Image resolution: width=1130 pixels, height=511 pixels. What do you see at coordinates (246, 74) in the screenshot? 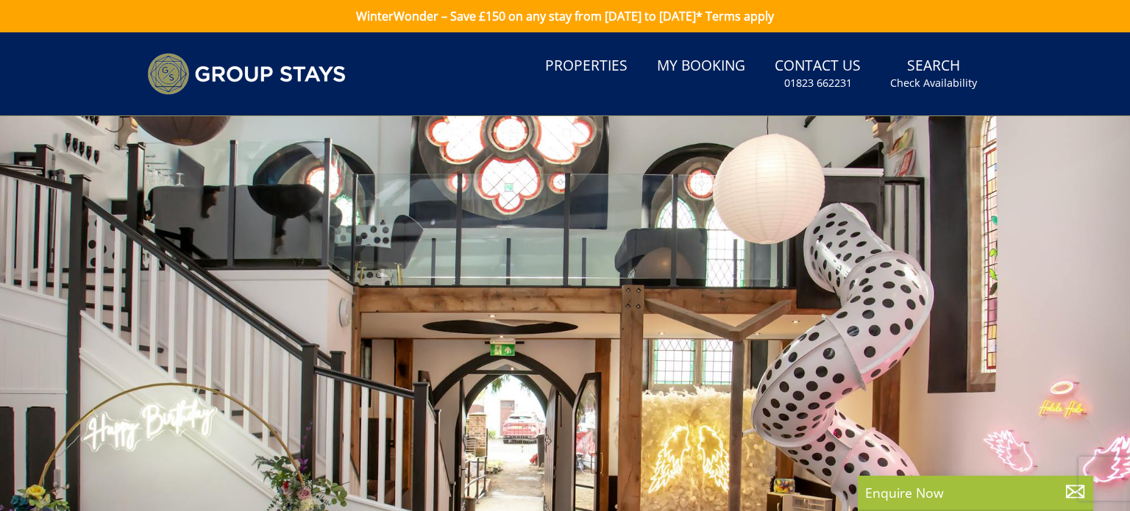
I see `img: Group Stays` at bounding box center [246, 74].